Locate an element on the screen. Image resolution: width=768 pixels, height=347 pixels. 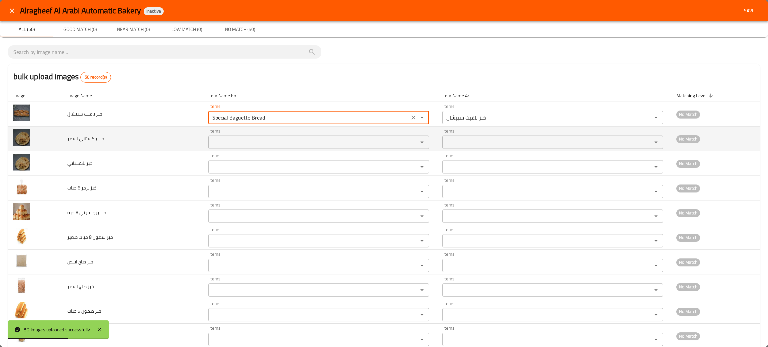
div: Total records count is located at coordinates (96, 77).